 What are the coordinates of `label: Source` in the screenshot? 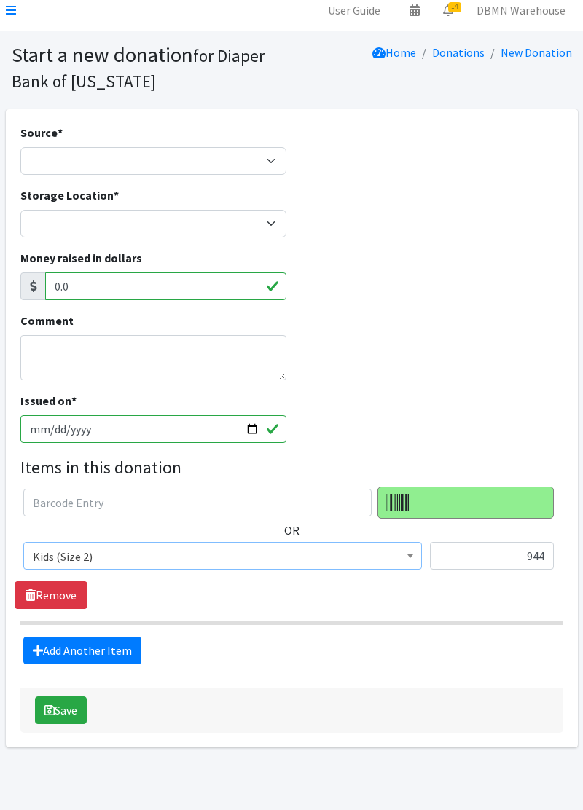 It's located at (42, 133).